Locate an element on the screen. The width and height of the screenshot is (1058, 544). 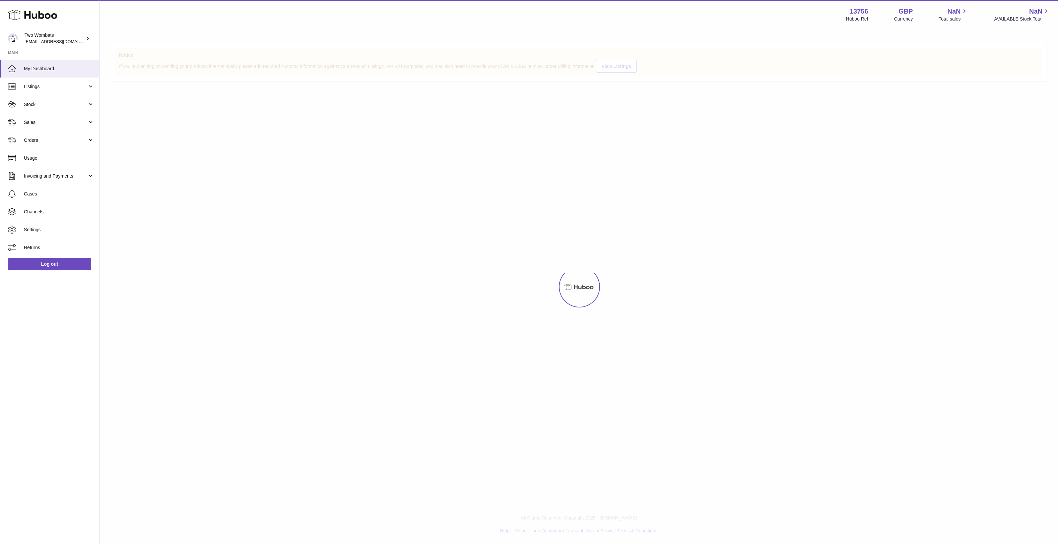
span: Usage is located at coordinates (59, 158).